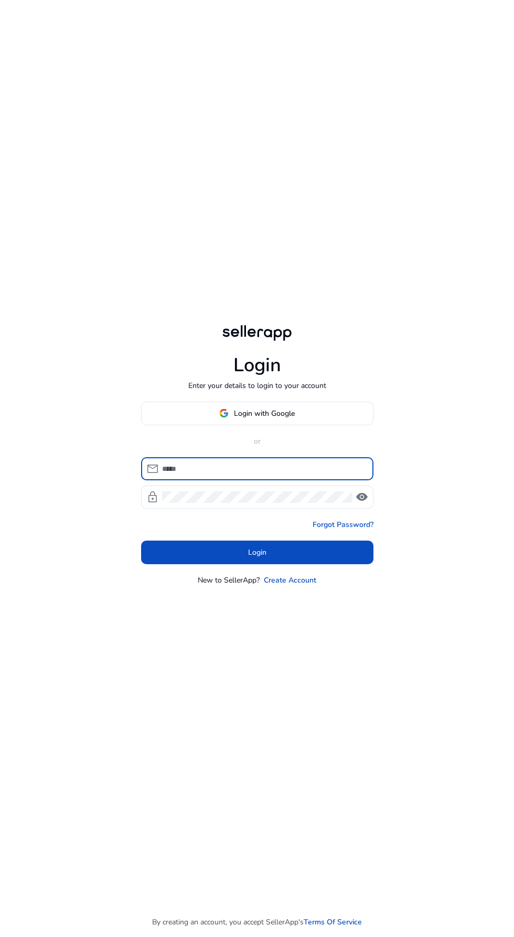 This screenshot has width=514, height=937. Describe the element at coordinates (264, 413) in the screenshot. I see `span: Login with Google` at that location.